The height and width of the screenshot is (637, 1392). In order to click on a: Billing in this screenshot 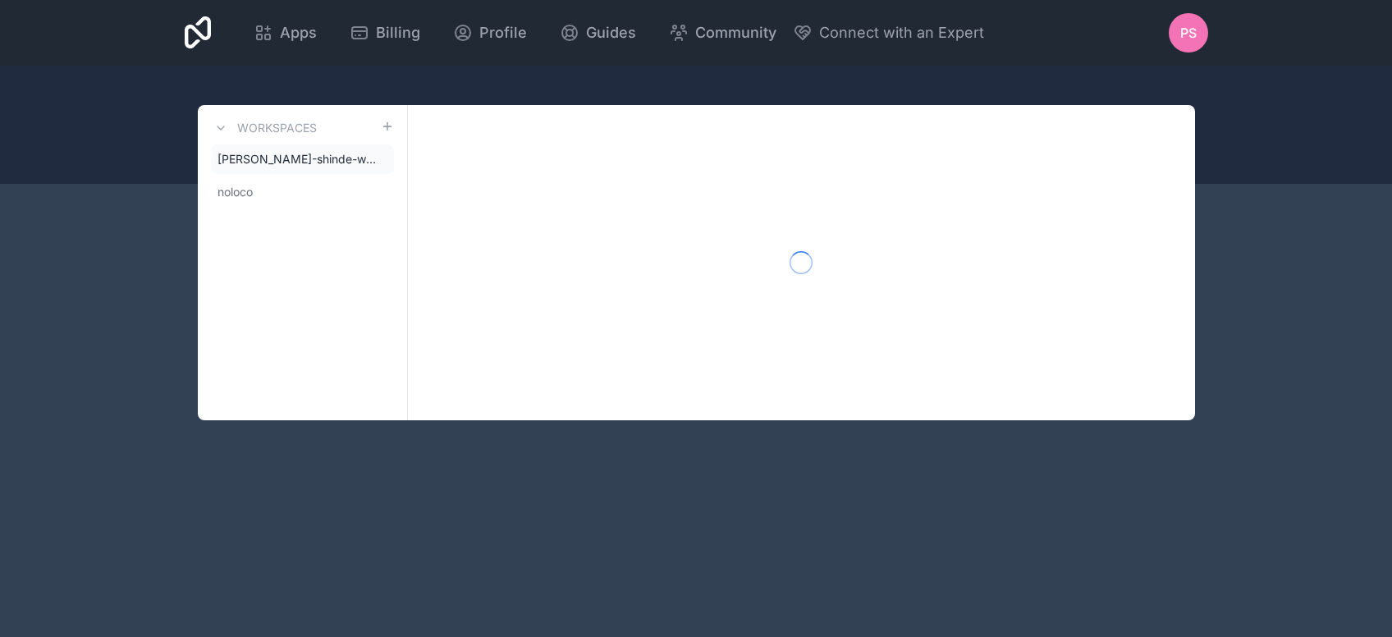, I will do `click(385, 33)`.